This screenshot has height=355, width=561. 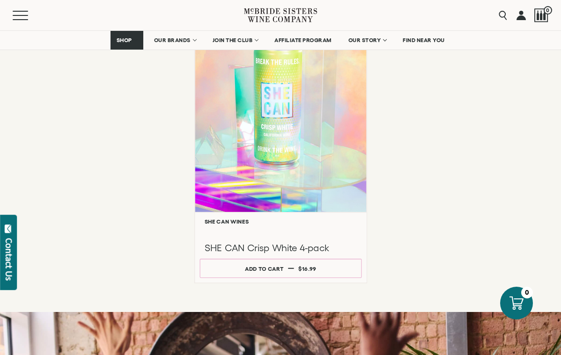 I want to click on span: SHOP, so click(x=124, y=40).